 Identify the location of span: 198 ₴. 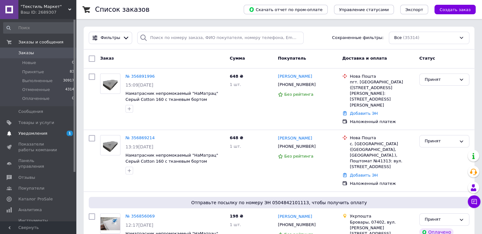
(236, 216).